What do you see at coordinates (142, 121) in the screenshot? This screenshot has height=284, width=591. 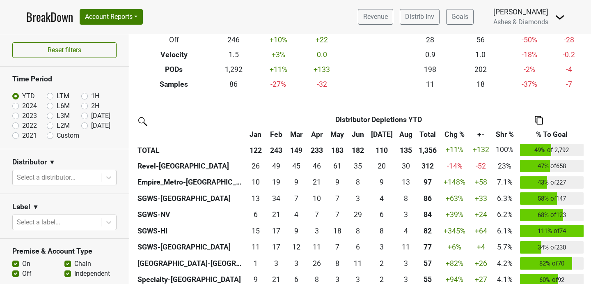 I see `img: filter` at bounding box center [142, 121].